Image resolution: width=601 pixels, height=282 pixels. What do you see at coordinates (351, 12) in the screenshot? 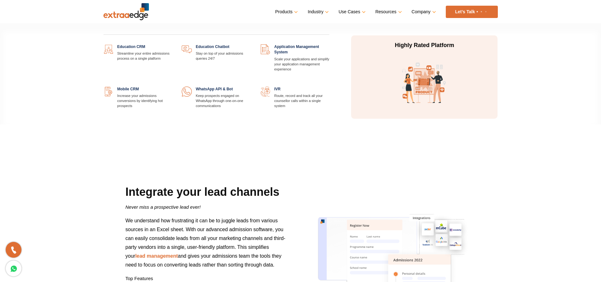
I see `a: Use Cases` at bounding box center [351, 12].